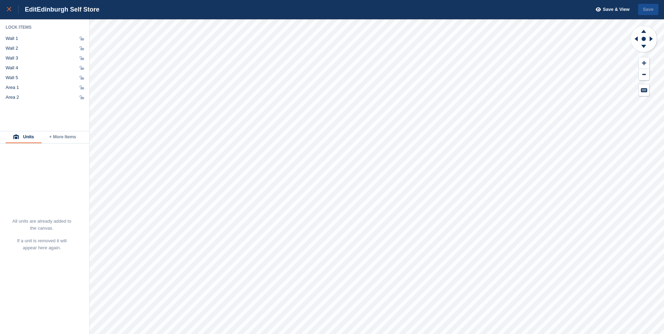 The height and width of the screenshot is (334, 664). Describe the element at coordinates (12, 48) in the screenshot. I see `div: Wall 2` at that location.